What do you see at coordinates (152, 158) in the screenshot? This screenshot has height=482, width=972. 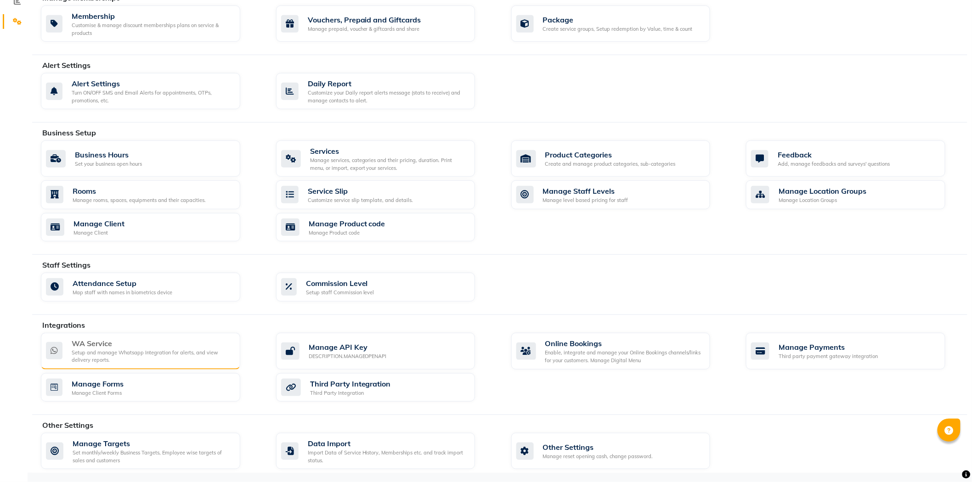 I see `a: Business HoursSet your business open hours` at bounding box center [152, 158].